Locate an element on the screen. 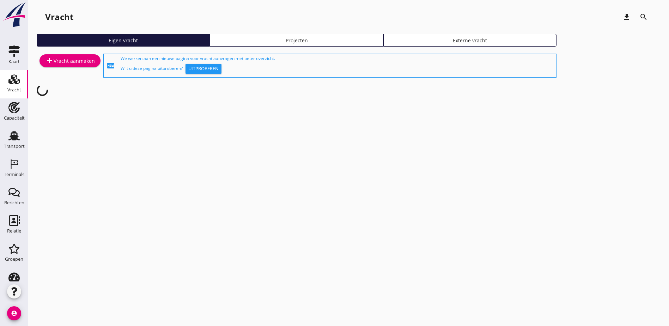  div: Eigen vracht is located at coordinates (123, 40).